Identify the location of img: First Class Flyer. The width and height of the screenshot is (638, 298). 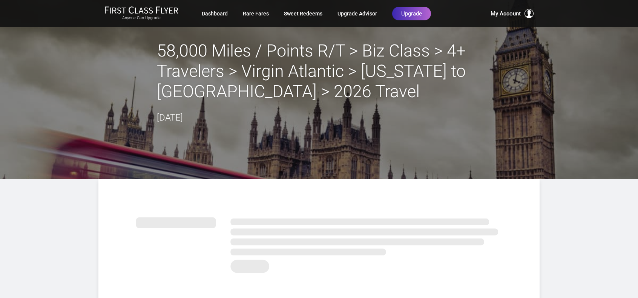
(141, 10).